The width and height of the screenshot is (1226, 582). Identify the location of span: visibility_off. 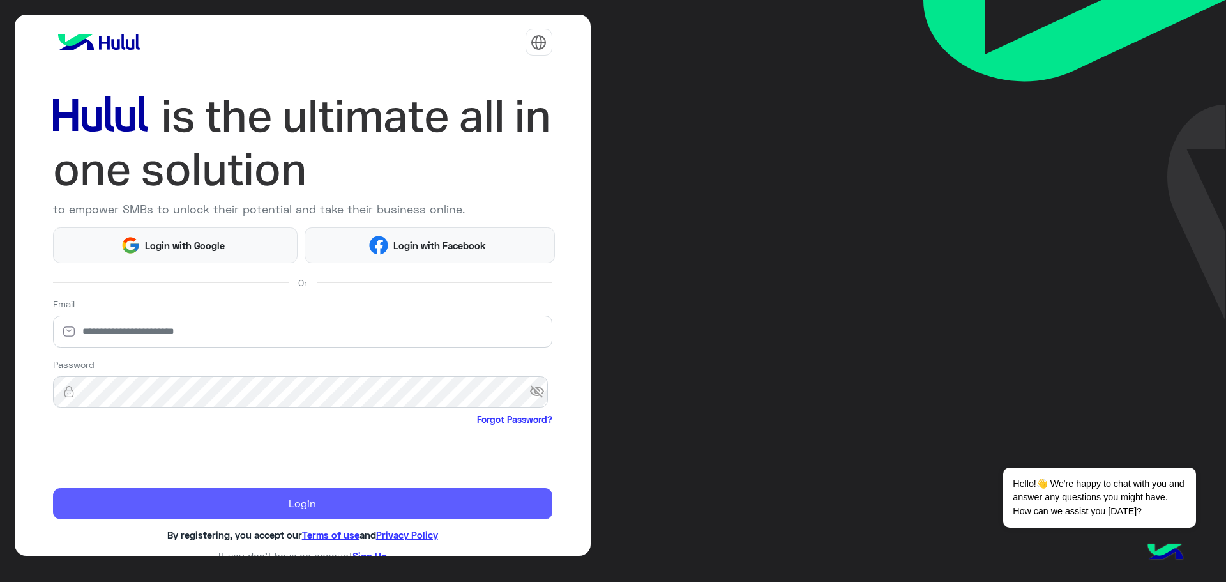
(541, 392).